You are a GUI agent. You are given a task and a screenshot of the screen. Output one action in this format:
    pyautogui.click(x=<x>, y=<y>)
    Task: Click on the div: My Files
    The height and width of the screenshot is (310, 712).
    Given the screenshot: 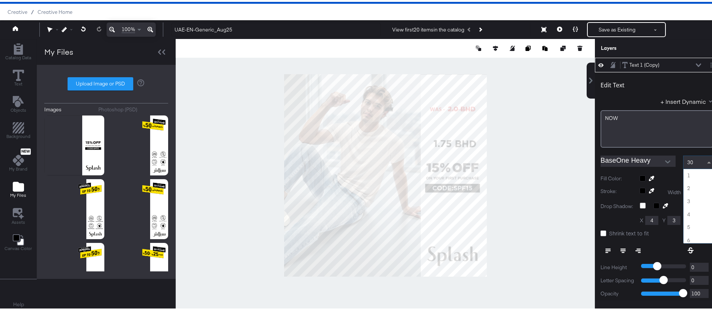 What is the action you would take?
    pyautogui.click(x=59, y=50)
    